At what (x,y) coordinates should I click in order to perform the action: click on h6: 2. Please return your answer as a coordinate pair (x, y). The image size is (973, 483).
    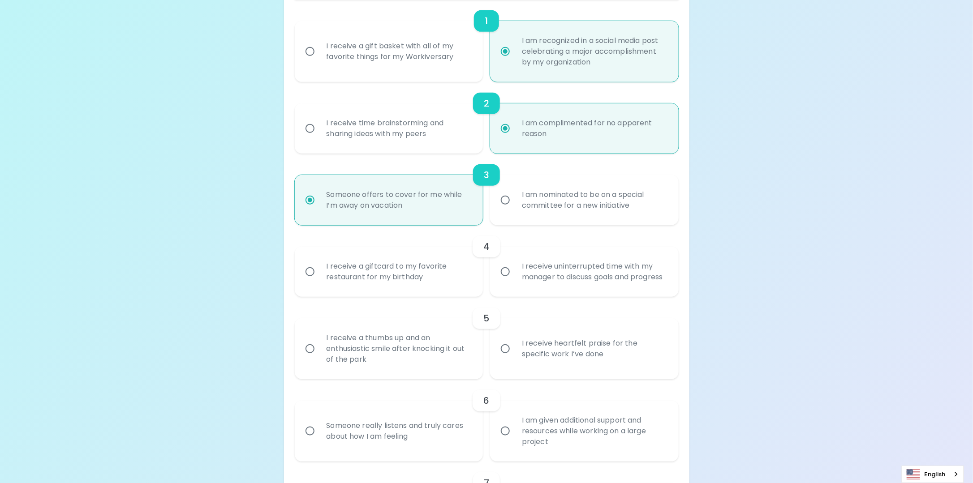
    Looking at the image, I should click on (486, 103).